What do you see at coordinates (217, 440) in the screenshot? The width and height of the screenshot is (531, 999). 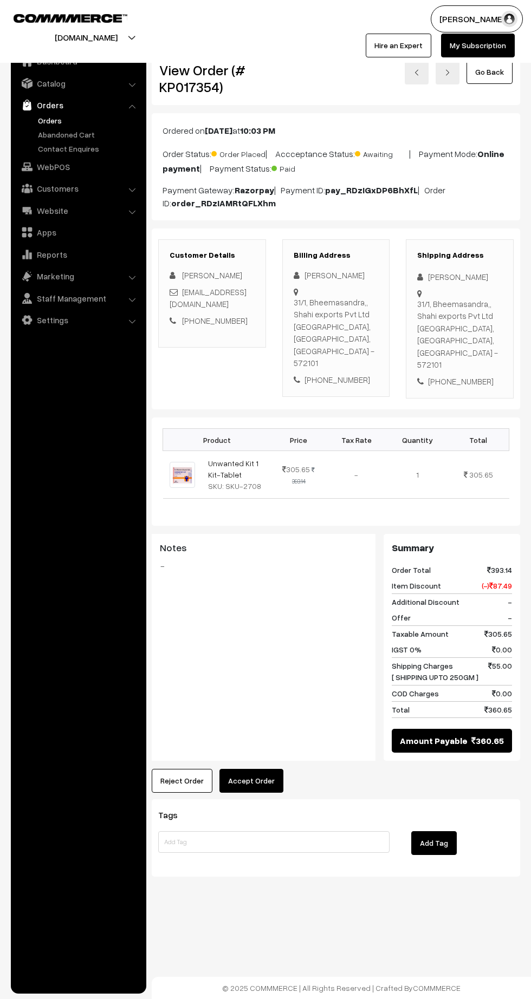 I see `th: Product` at bounding box center [217, 440].